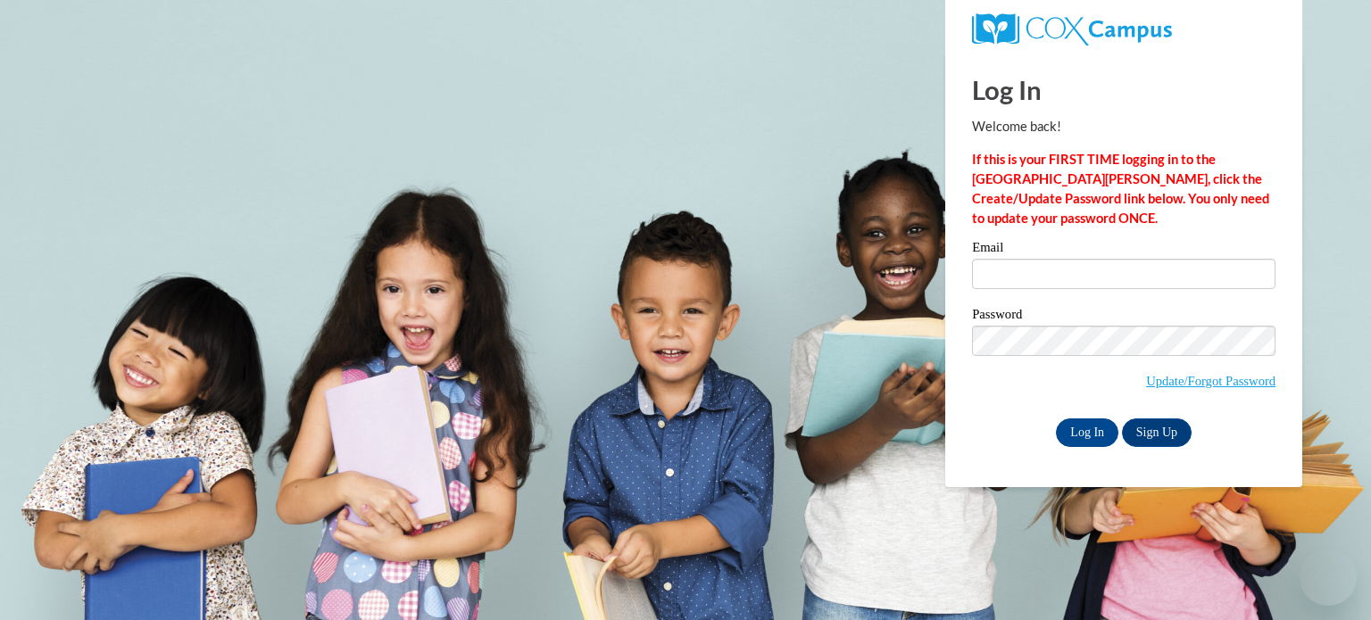 The width and height of the screenshot is (1371, 620). What do you see at coordinates (1072, 29) in the screenshot?
I see `img: COX Campus` at bounding box center [1072, 29].